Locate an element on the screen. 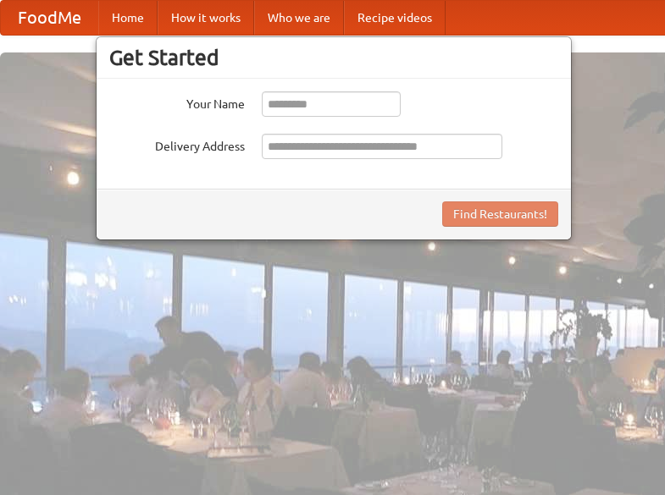  label: Your Name is located at coordinates (177, 102).